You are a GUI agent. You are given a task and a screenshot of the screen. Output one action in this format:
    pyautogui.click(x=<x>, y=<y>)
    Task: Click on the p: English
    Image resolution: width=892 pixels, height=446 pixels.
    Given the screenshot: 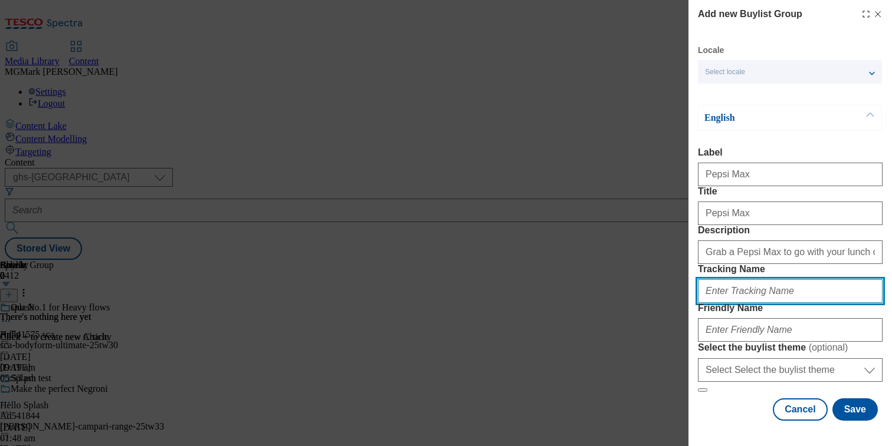 What is the action you would take?
    pyautogui.click(x=766, y=118)
    